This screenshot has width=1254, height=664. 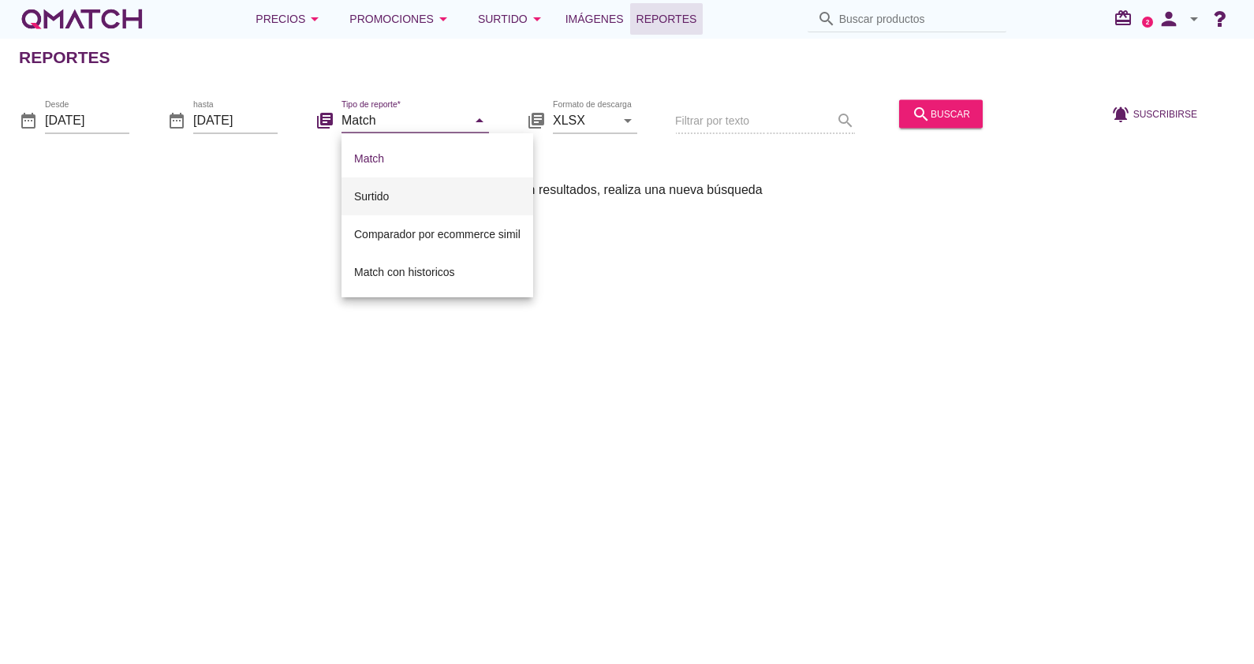 I want to click on button: buscar, so click(x=941, y=114).